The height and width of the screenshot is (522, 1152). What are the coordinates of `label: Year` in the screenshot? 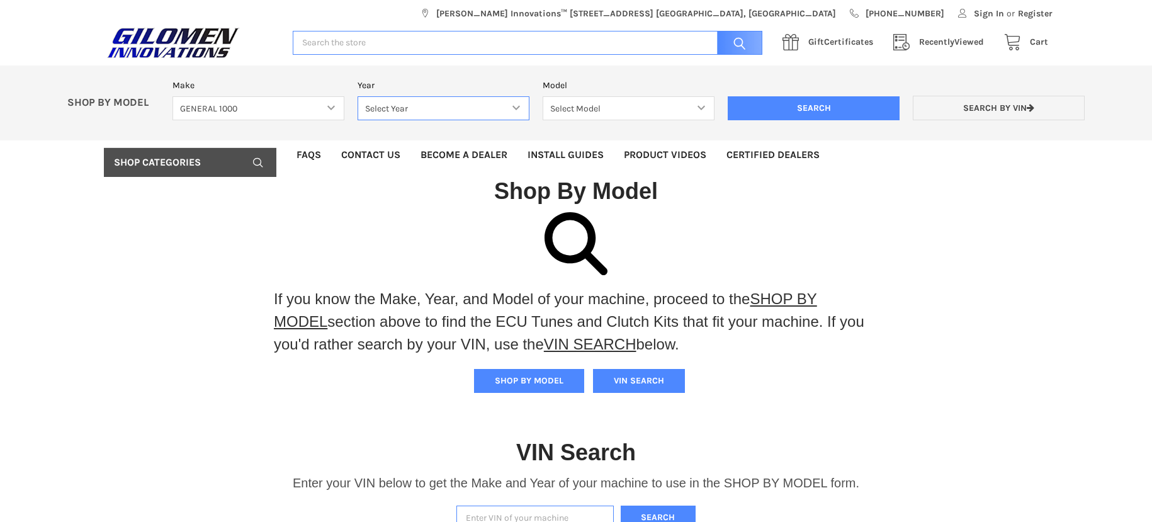 It's located at (443, 85).